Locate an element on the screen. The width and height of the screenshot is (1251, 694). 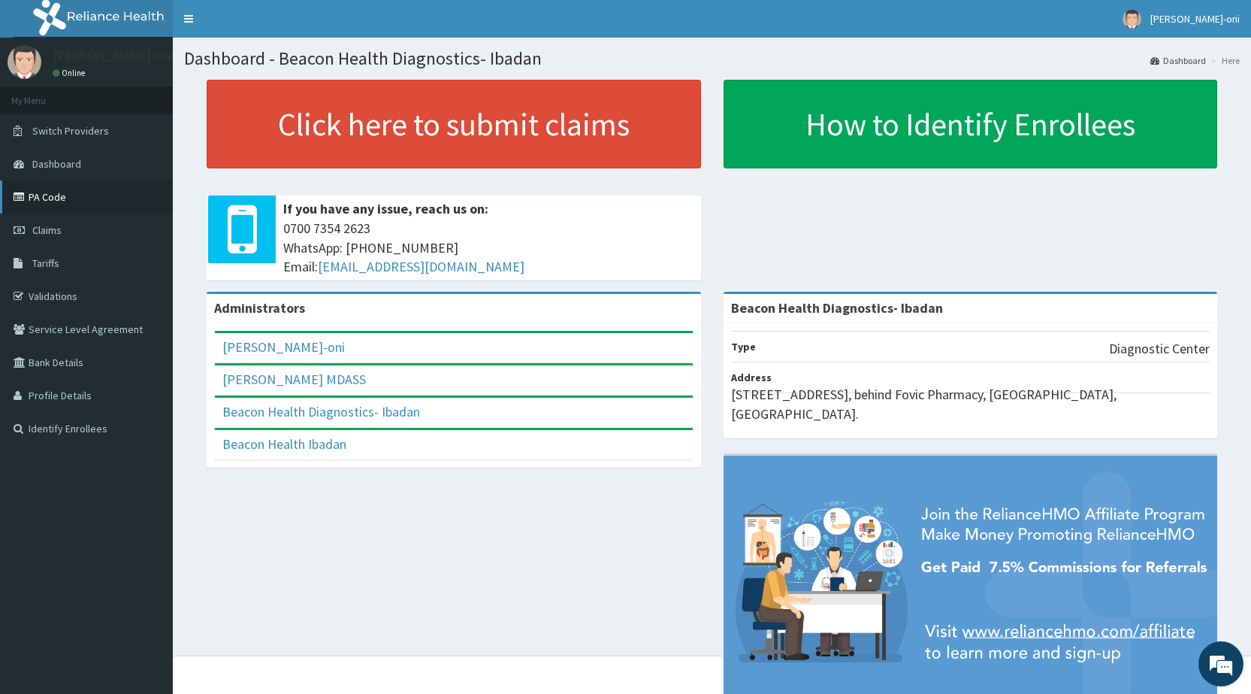
div: Minimize live chat window is located at coordinates (264, 26).